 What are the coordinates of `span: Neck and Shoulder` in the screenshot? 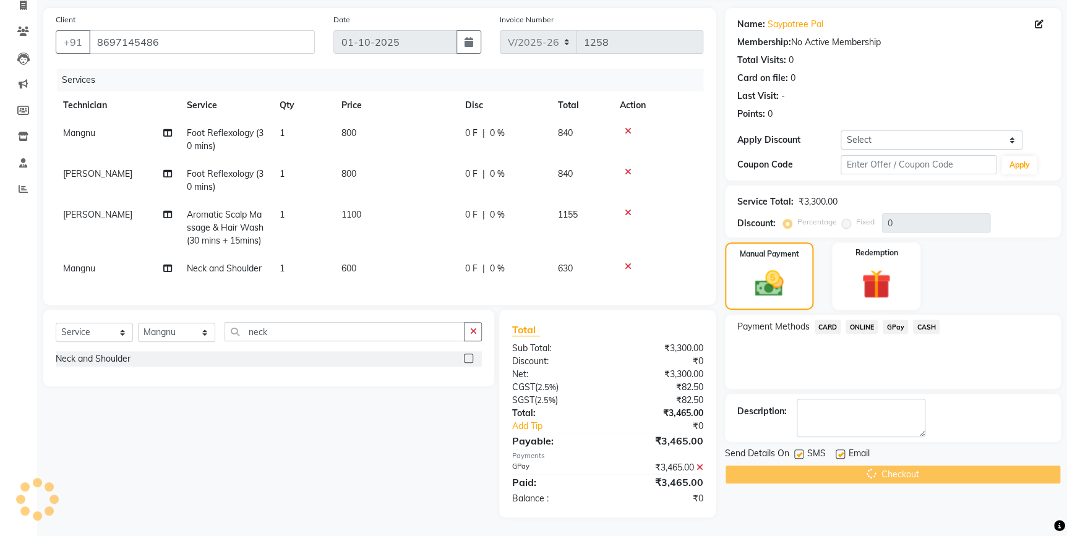 It's located at (224, 269).